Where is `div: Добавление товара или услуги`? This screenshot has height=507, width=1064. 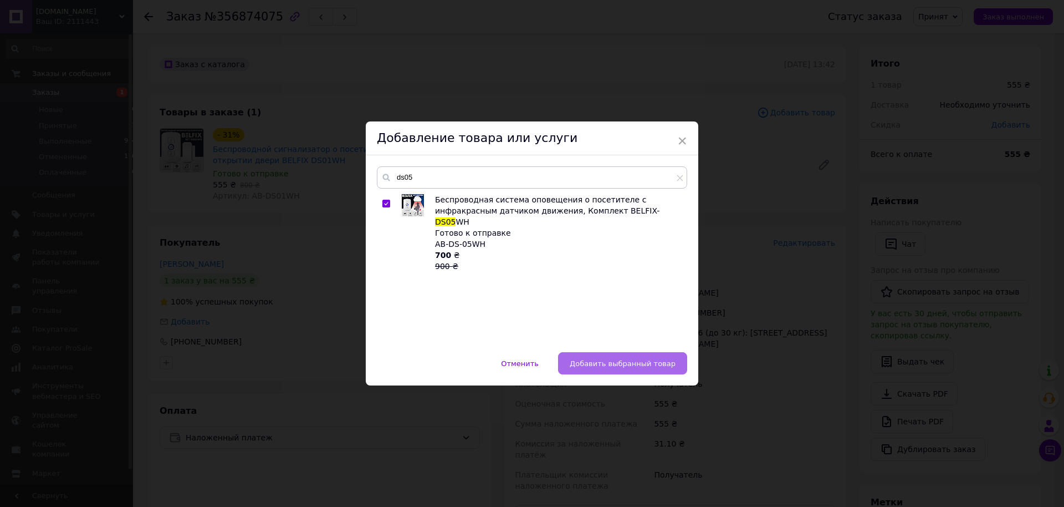 div: Добавление товара или услуги is located at coordinates (532, 138).